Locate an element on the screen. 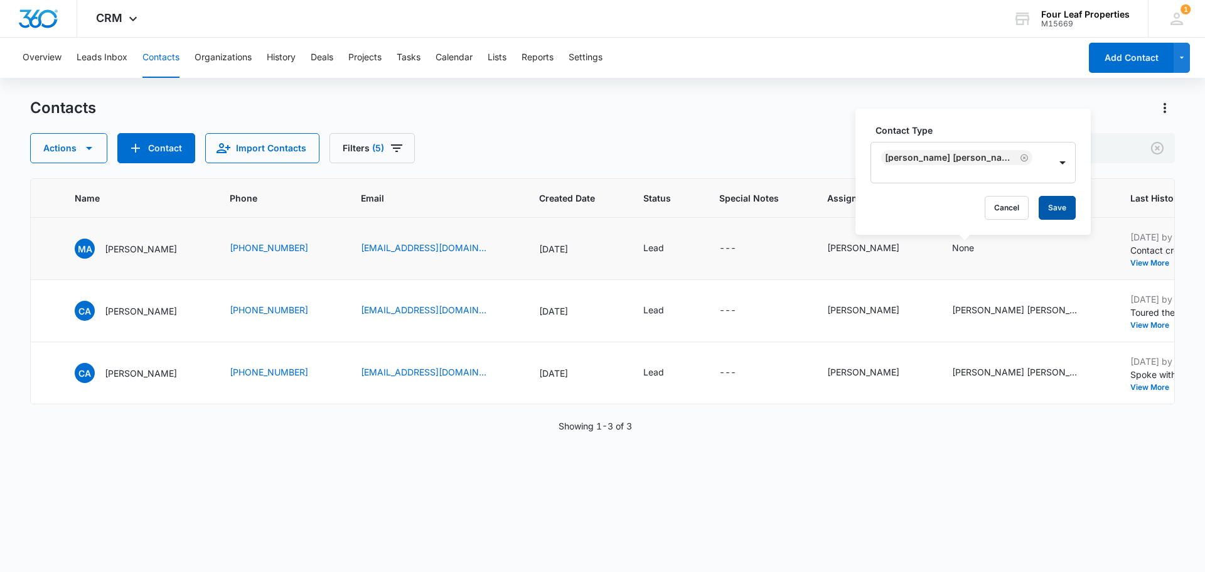  span: 1 is located at coordinates (1185, 9).